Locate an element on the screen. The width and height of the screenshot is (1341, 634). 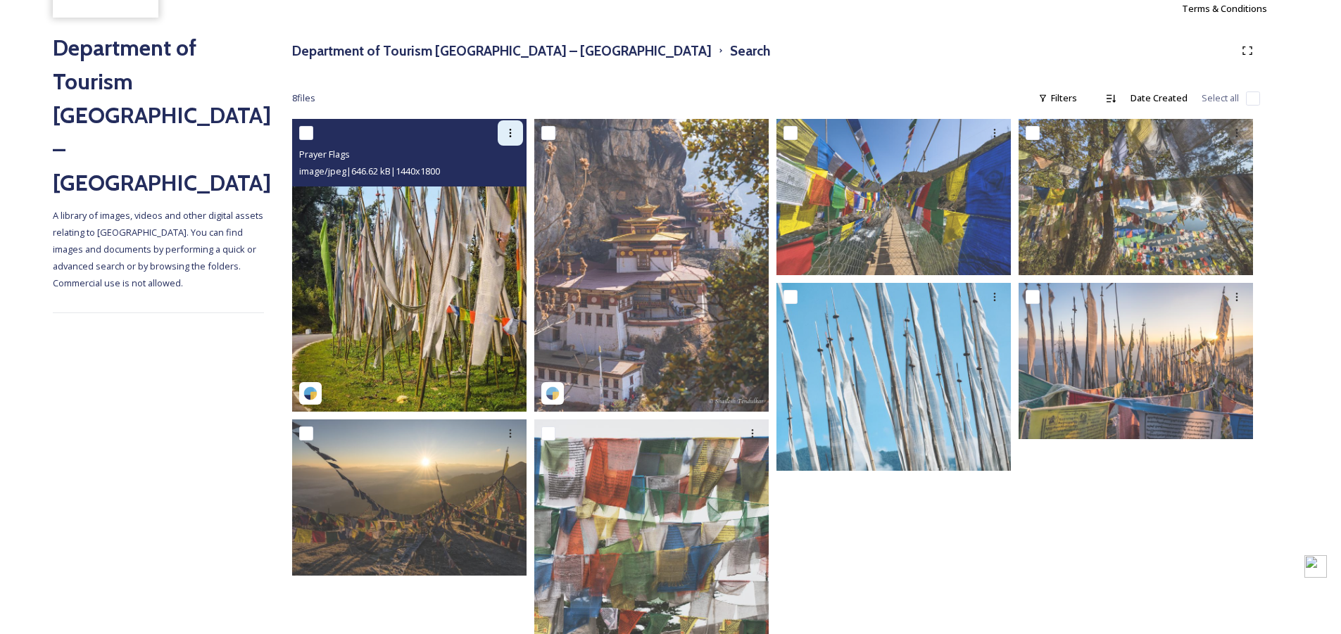
span: Select all is located at coordinates (1219, 98).